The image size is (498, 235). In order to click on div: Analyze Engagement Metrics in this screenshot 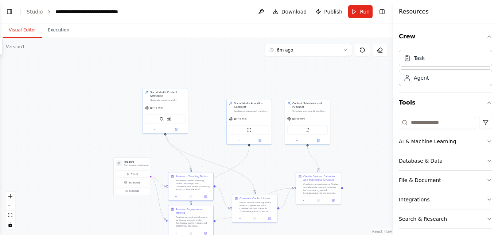, I will do `click(193, 211)`.